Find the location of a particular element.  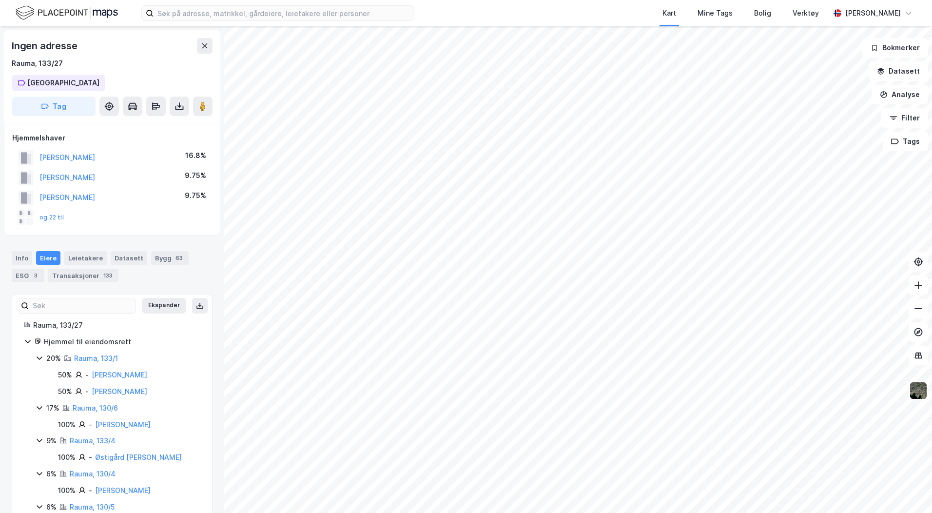

div: 9% is located at coordinates (51, 441).